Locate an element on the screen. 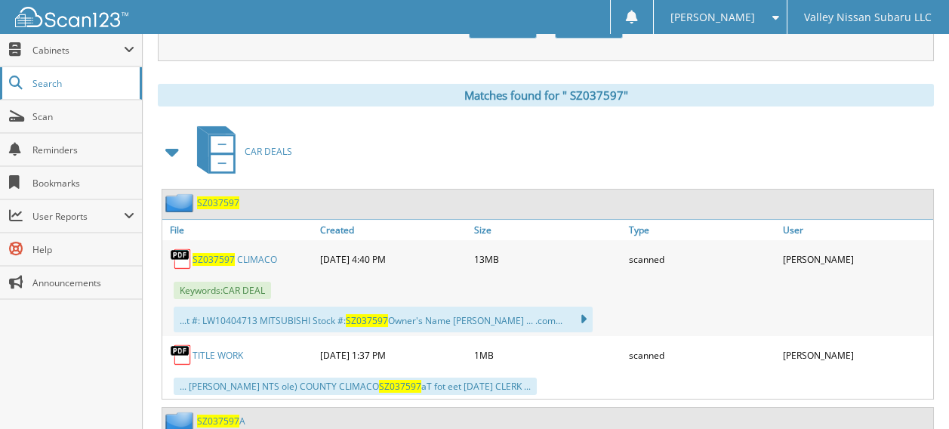  div: 13MB is located at coordinates (548, 259).